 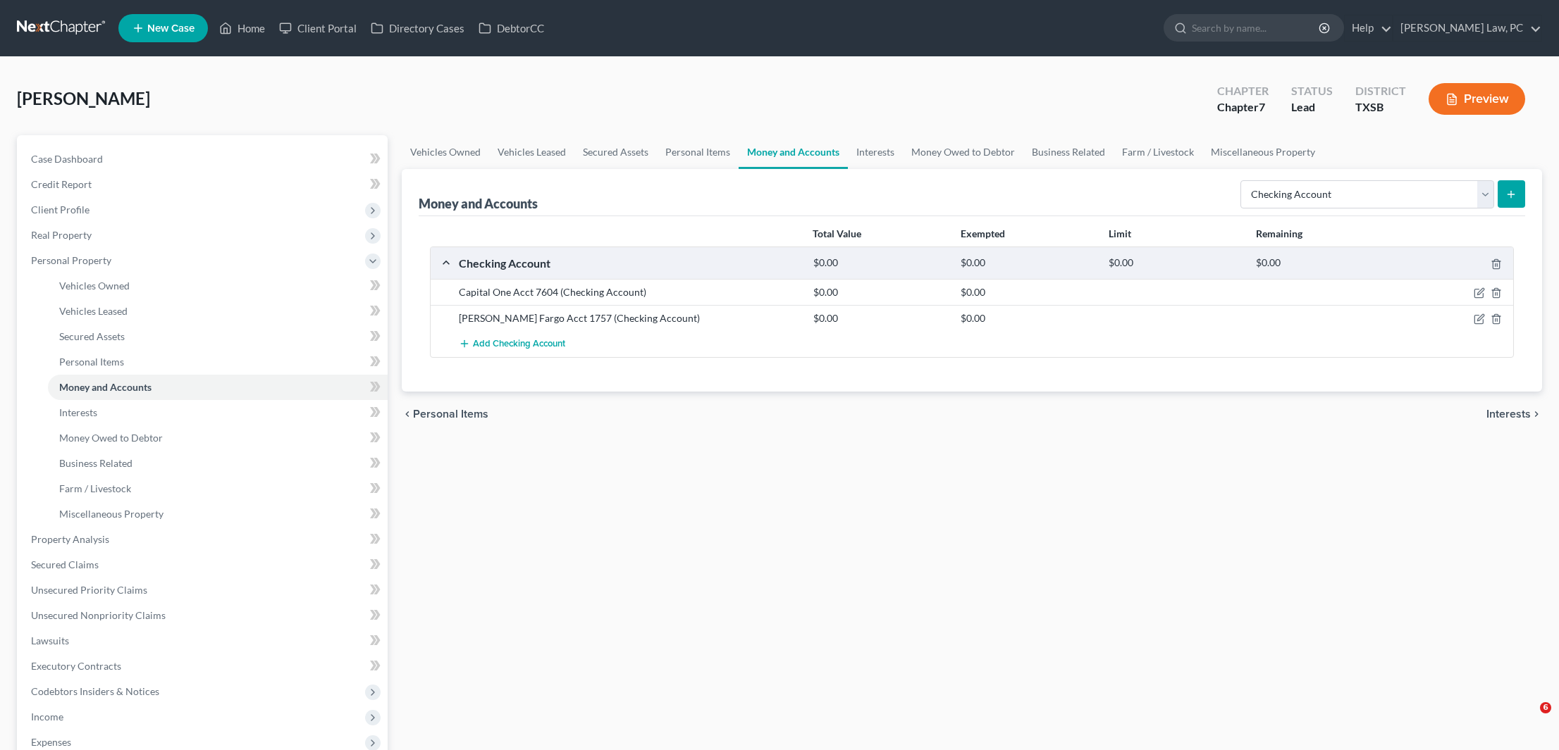 What do you see at coordinates (407, 414) in the screenshot?
I see `i: chevron_left` at bounding box center [407, 414].